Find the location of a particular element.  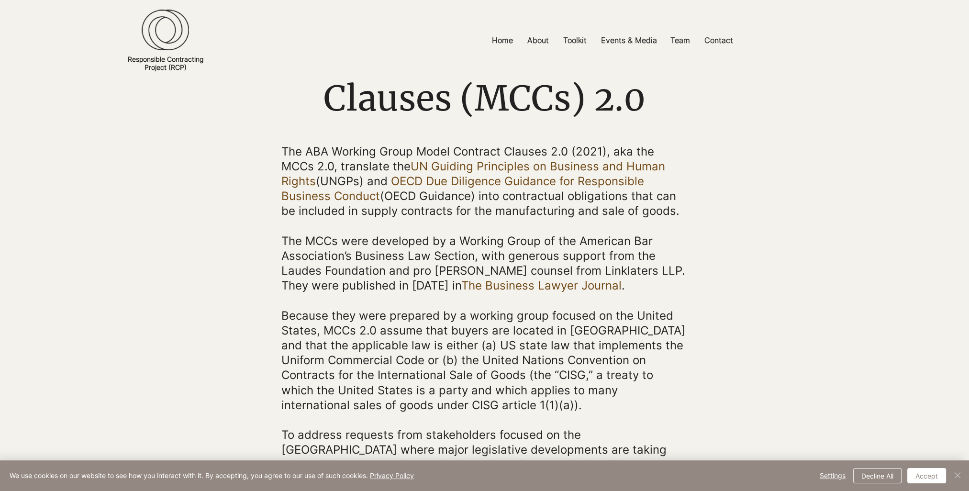

button: Close is located at coordinates (958, 476).